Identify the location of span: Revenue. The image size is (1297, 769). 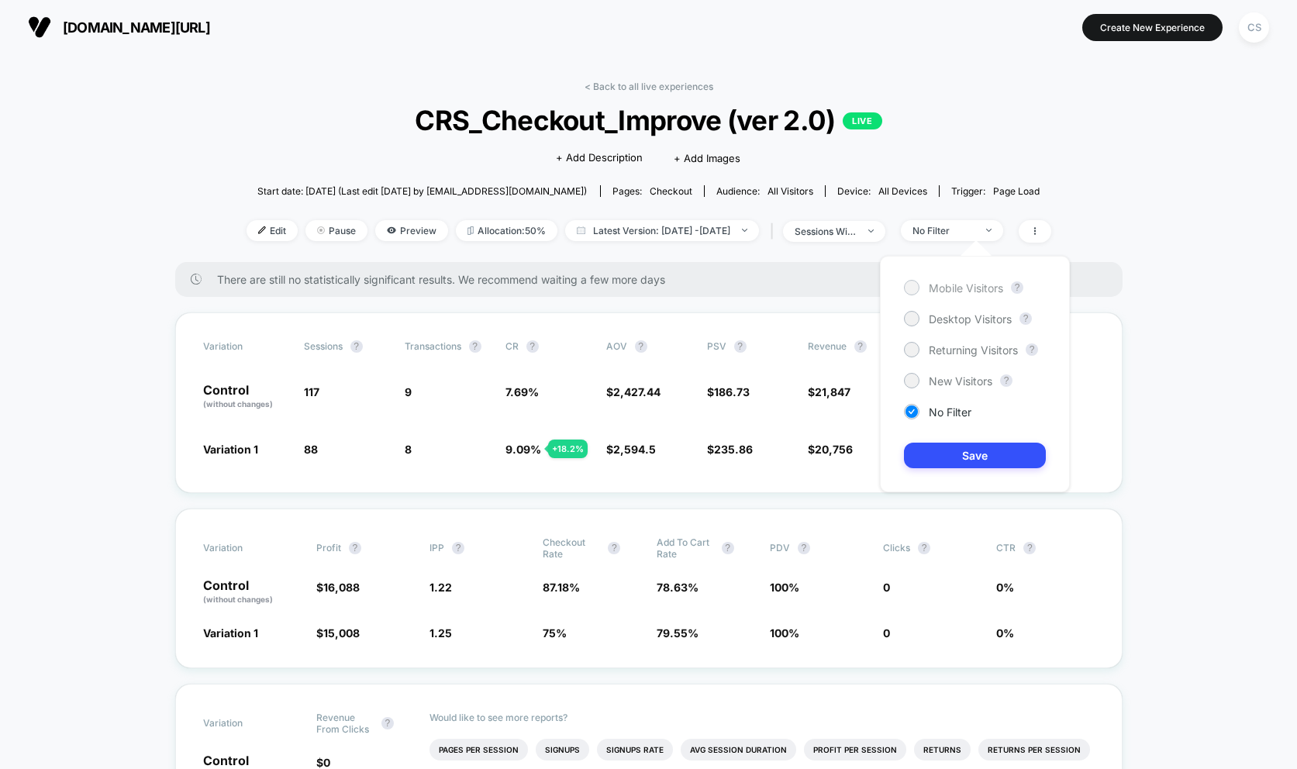
(827, 346).